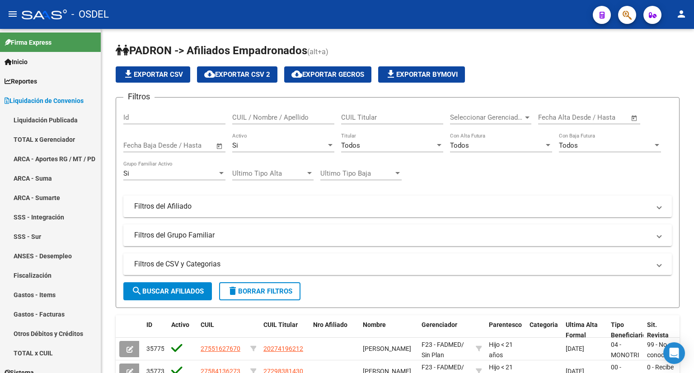 Image resolution: width=694 pixels, height=373 pixels. I want to click on span: 20274196212, so click(283, 349).